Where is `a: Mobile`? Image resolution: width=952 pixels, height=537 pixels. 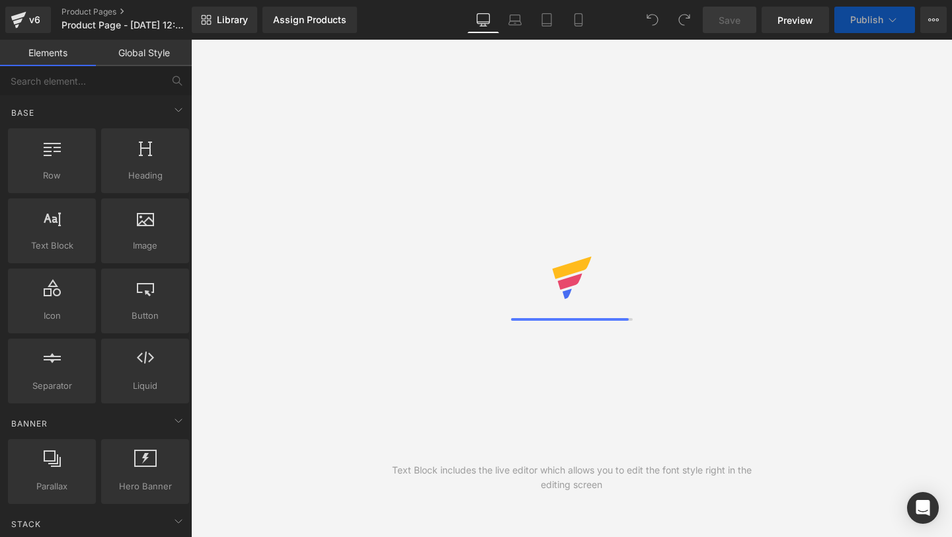 a: Mobile is located at coordinates (579, 20).